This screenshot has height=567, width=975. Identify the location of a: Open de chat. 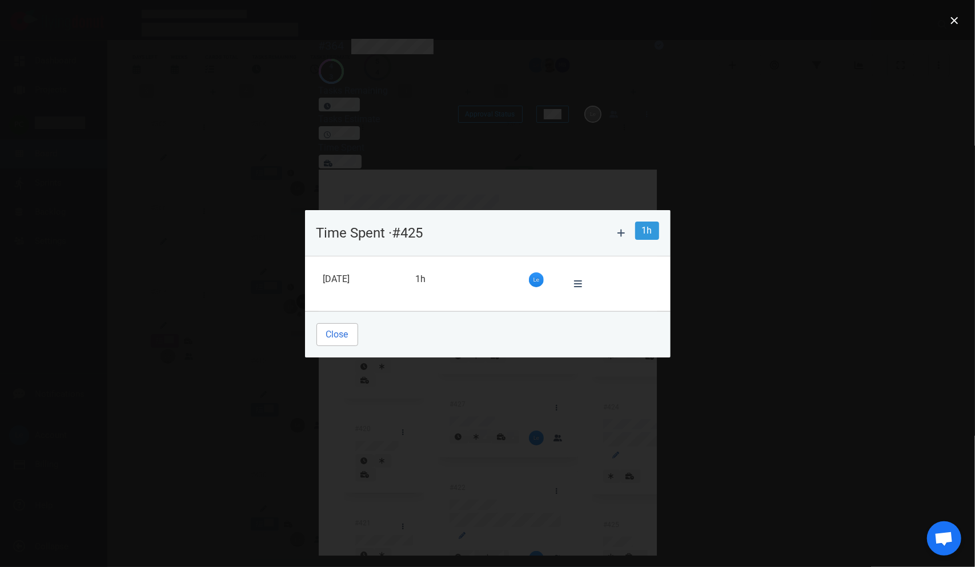
(944, 539).